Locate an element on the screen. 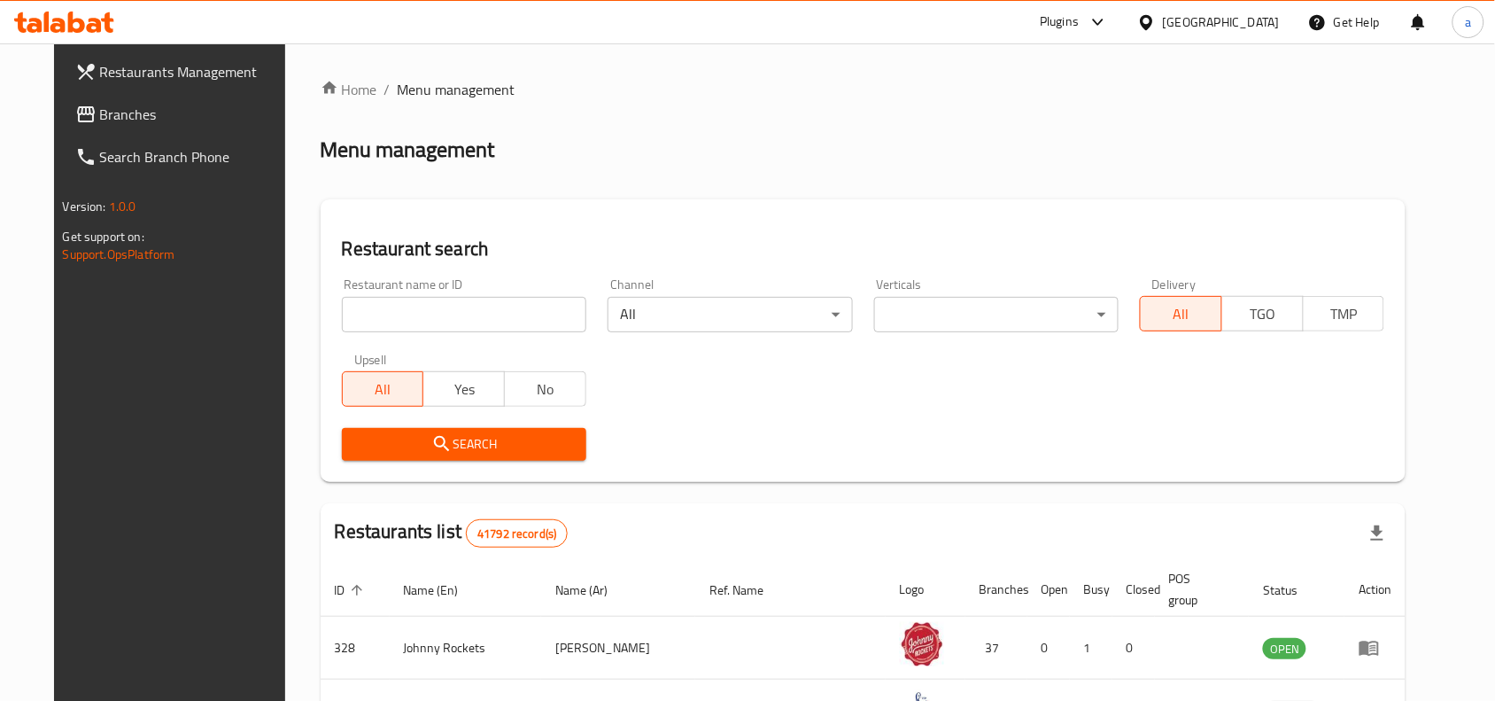 The height and width of the screenshot is (701, 1495). h2: Restaurant search is located at coordinates (864, 249).